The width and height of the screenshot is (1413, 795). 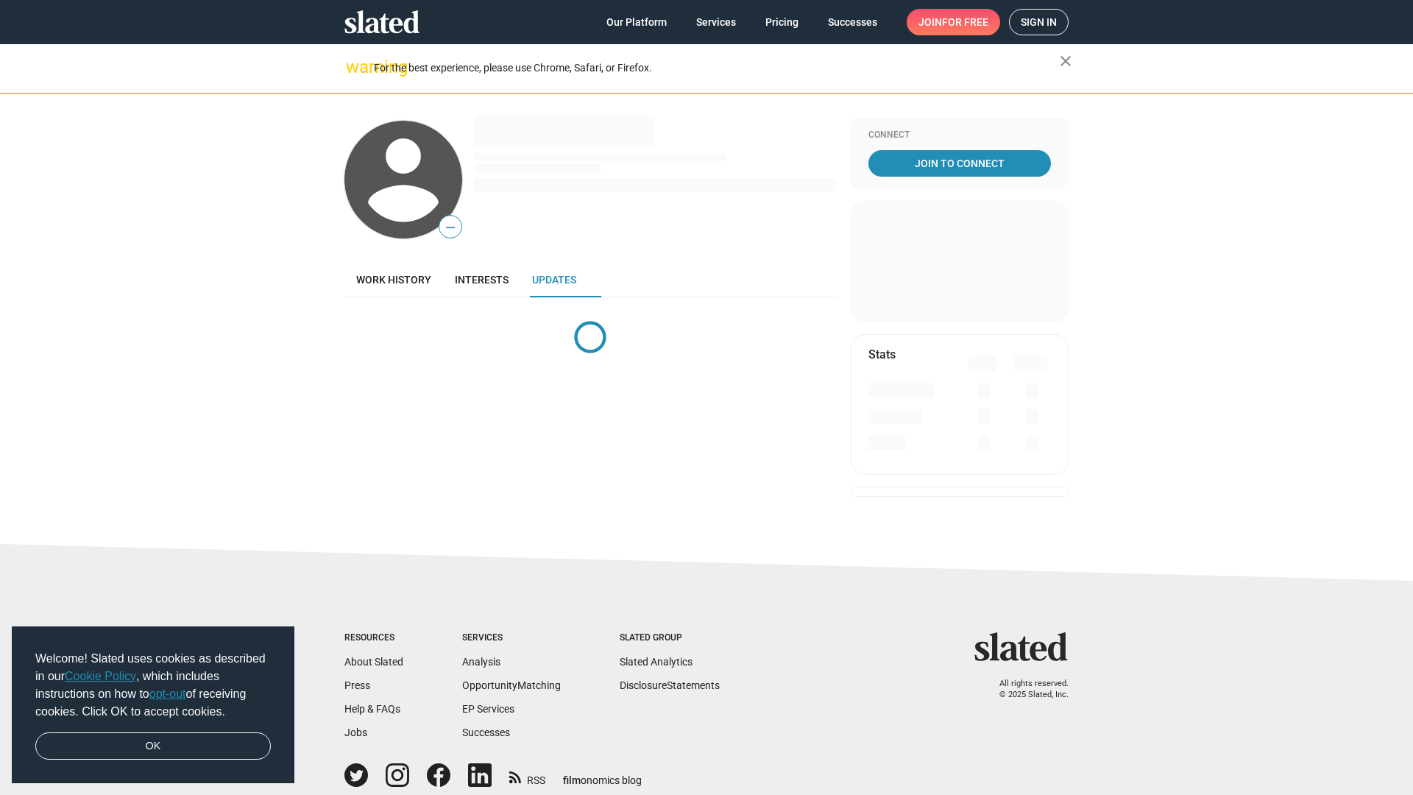 I want to click on a: About Slated, so click(x=374, y=661).